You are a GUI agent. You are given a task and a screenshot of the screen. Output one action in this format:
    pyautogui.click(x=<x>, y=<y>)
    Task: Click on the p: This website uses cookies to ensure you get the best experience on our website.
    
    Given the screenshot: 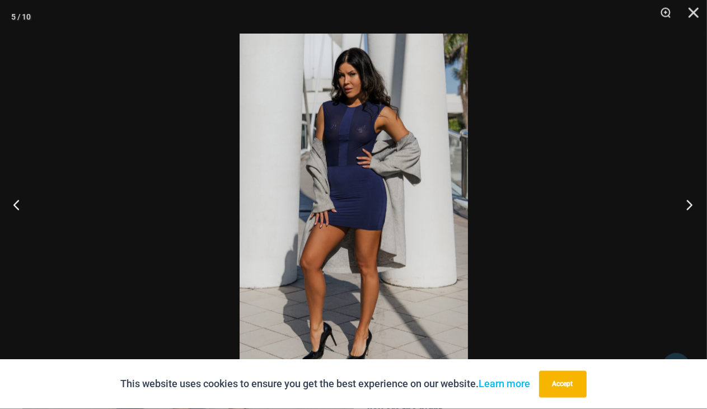 What is the action you would take?
    pyautogui.click(x=326, y=385)
    